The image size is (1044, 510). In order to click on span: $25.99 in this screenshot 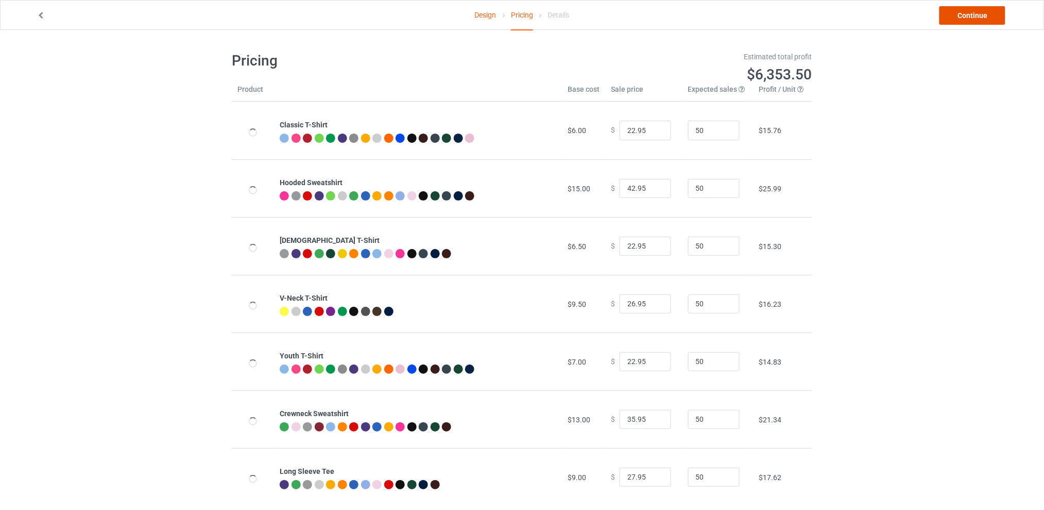, I will do `click(771, 189)`.